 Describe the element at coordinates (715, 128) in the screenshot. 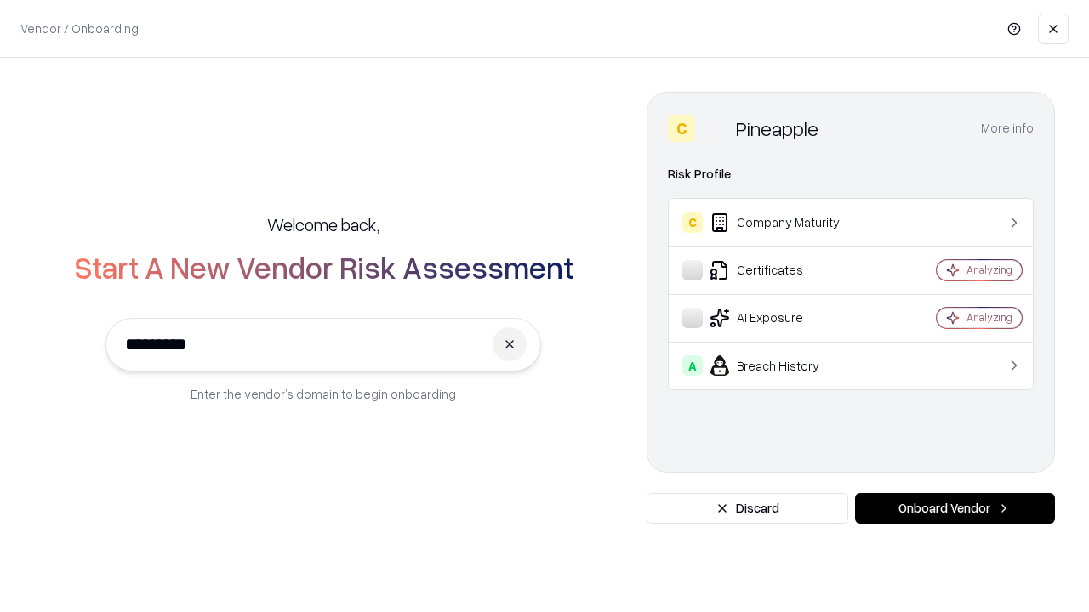

I see `img: Pineapple` at that location.